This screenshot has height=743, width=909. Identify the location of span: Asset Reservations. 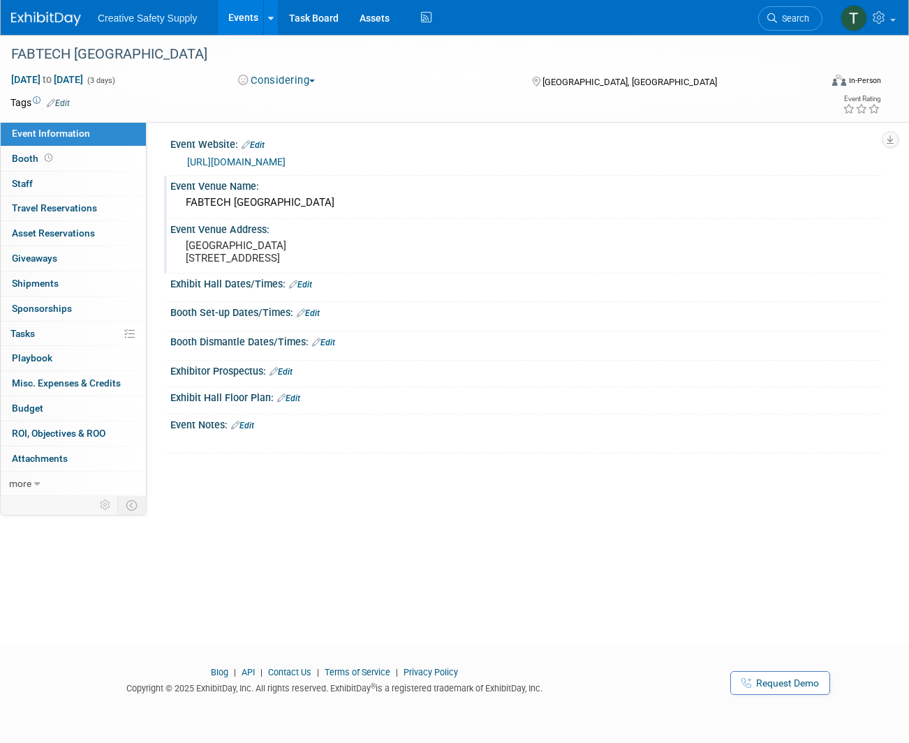
(53, 233).